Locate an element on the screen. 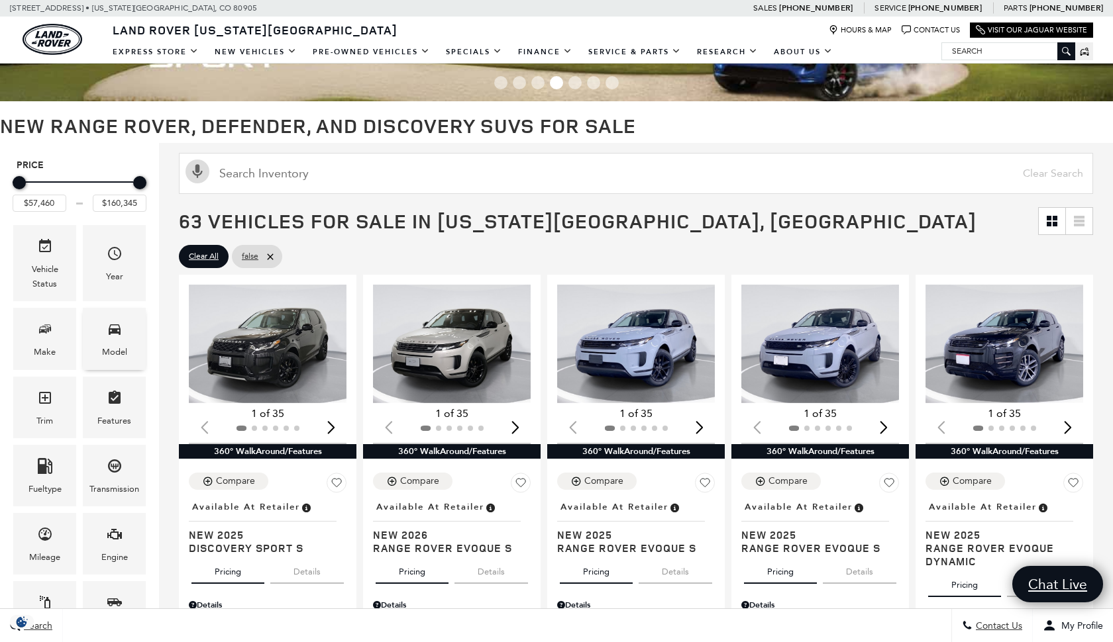 This screenshot has width=1113, height=642. div: Pricing Details - Range Rover Evoque S is located at coordinates (636, 605).